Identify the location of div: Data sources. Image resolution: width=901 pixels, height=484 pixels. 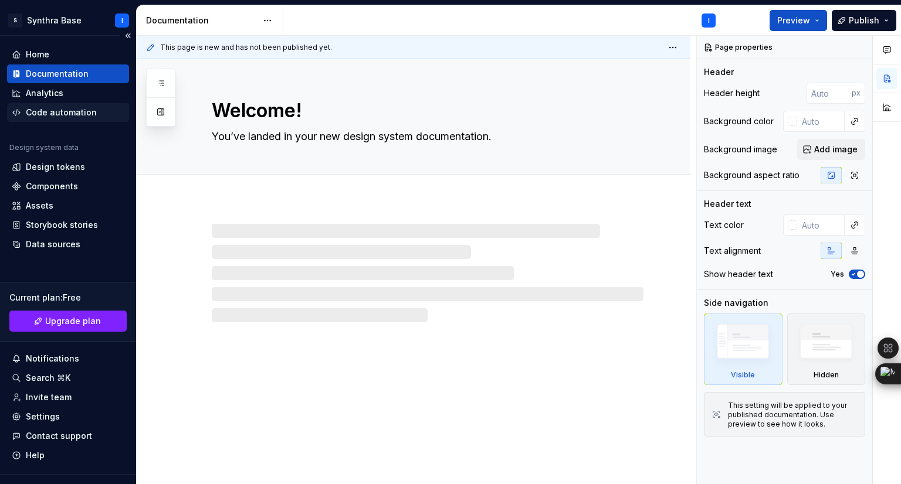
(53, 245).